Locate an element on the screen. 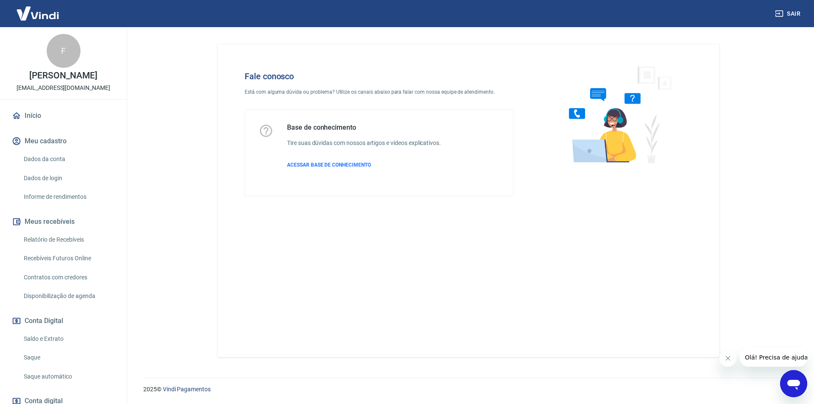 This screenshot has width=814, height=404. p: 2025 © is located at coordinates (468, 389).